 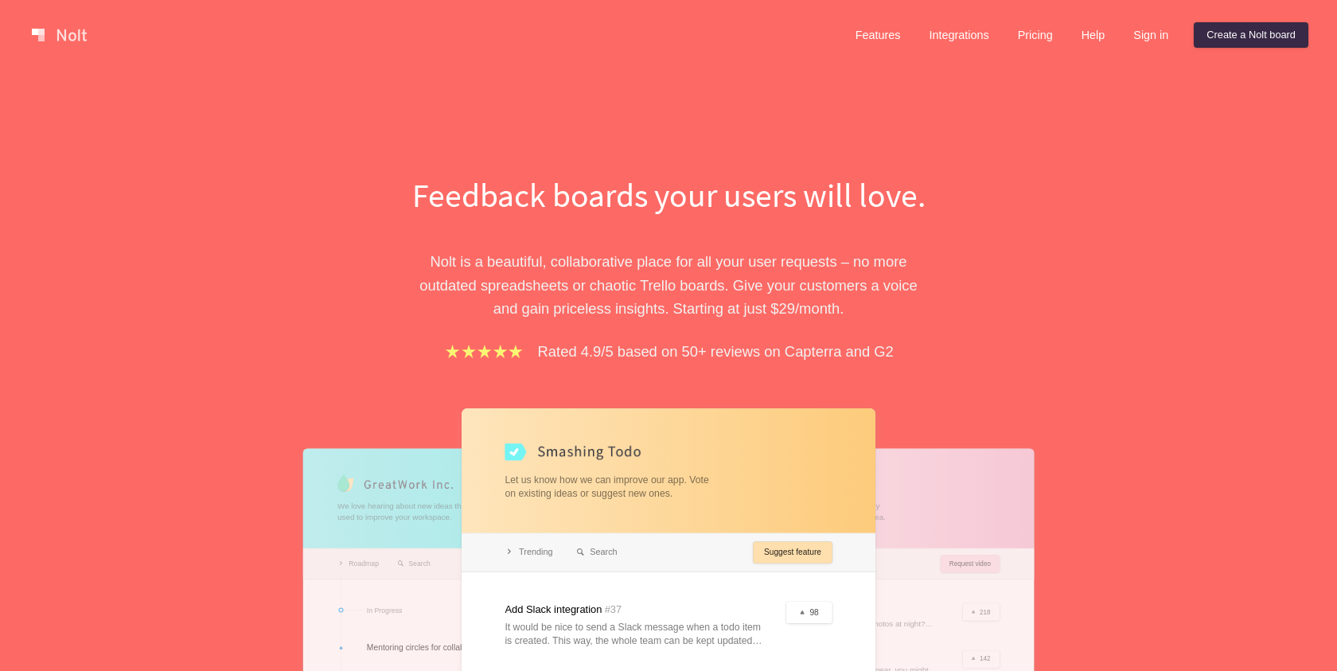 I want to click on a: Pricing, so click(x=1036, y=35).